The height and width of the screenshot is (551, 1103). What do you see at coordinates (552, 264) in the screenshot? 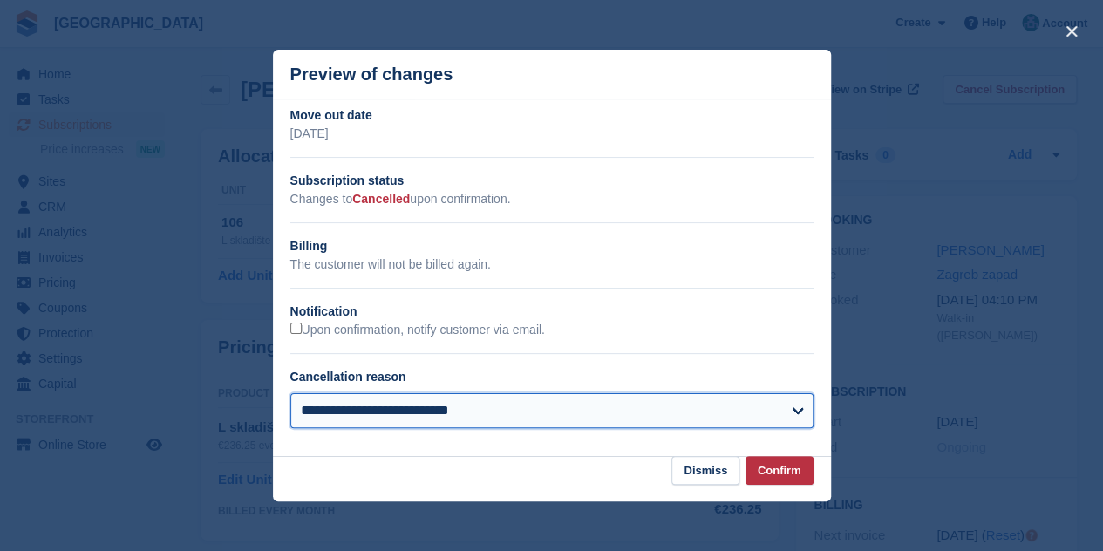
I see `p: The customer will not be billed again.` at bounding box center [552, 264].